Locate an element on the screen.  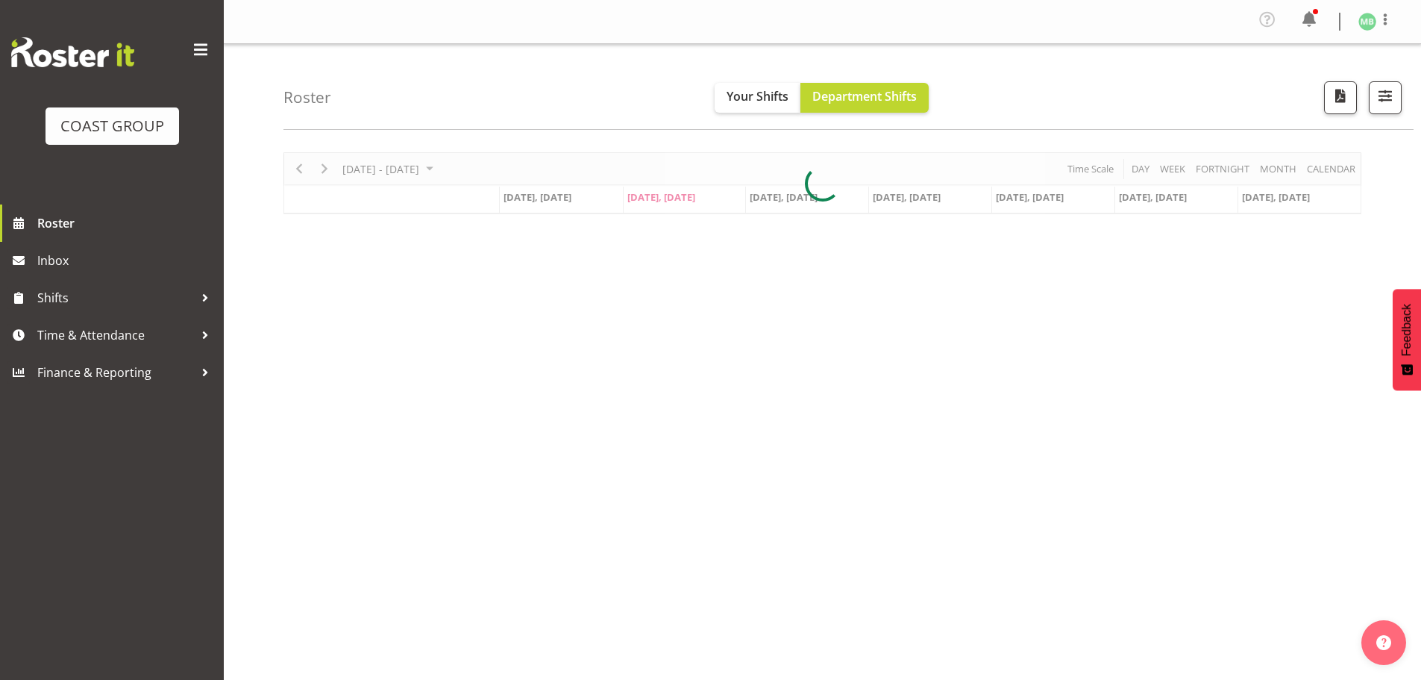
span: Inbox is located at coordinates (127, 260).